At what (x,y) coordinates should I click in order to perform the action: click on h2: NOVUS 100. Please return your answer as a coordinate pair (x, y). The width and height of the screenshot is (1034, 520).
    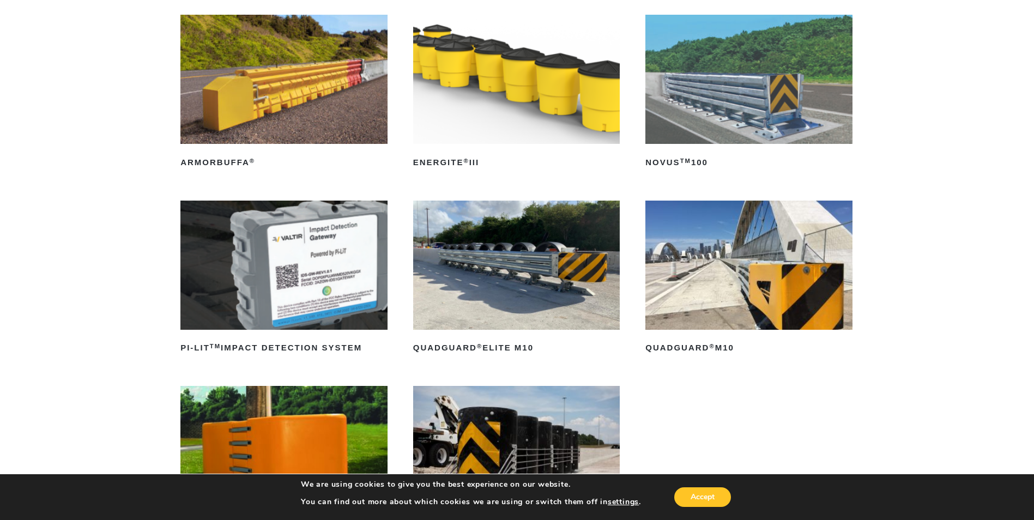
    Looking at the image, I should click on (749, 162).